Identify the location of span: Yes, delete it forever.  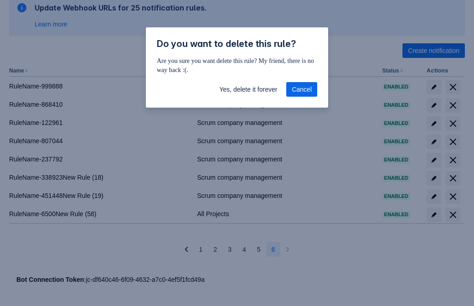
(248, 89).